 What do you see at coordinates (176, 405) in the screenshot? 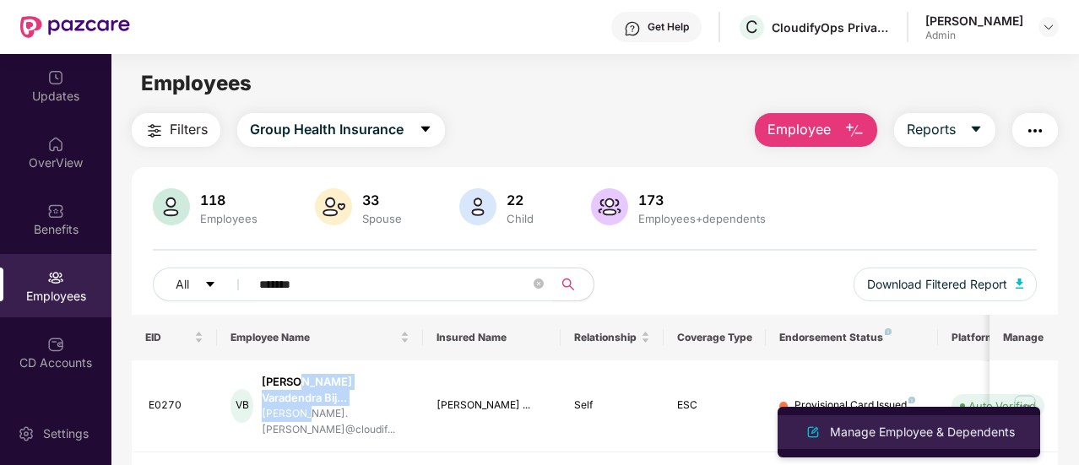
I see `div: E0270` at bounding box center [176, 405].